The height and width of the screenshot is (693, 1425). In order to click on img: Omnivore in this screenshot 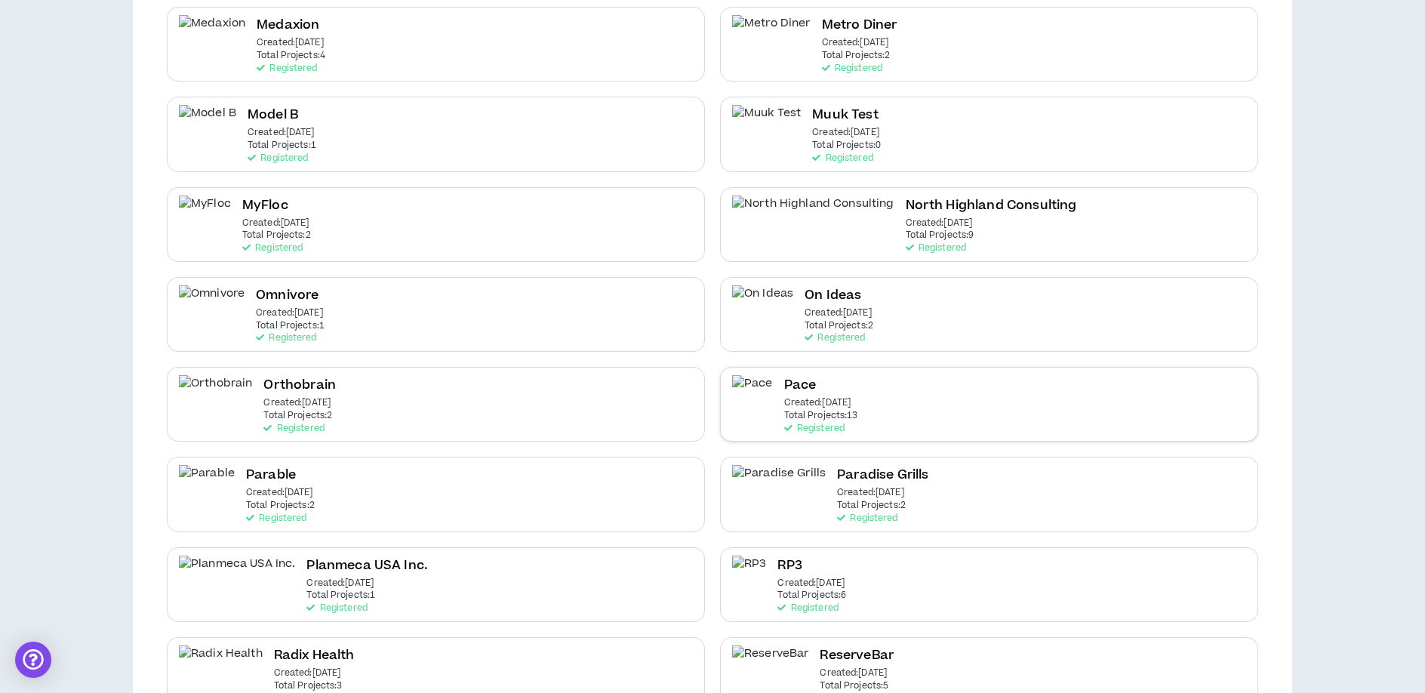, I will do `click(211, 302)`.